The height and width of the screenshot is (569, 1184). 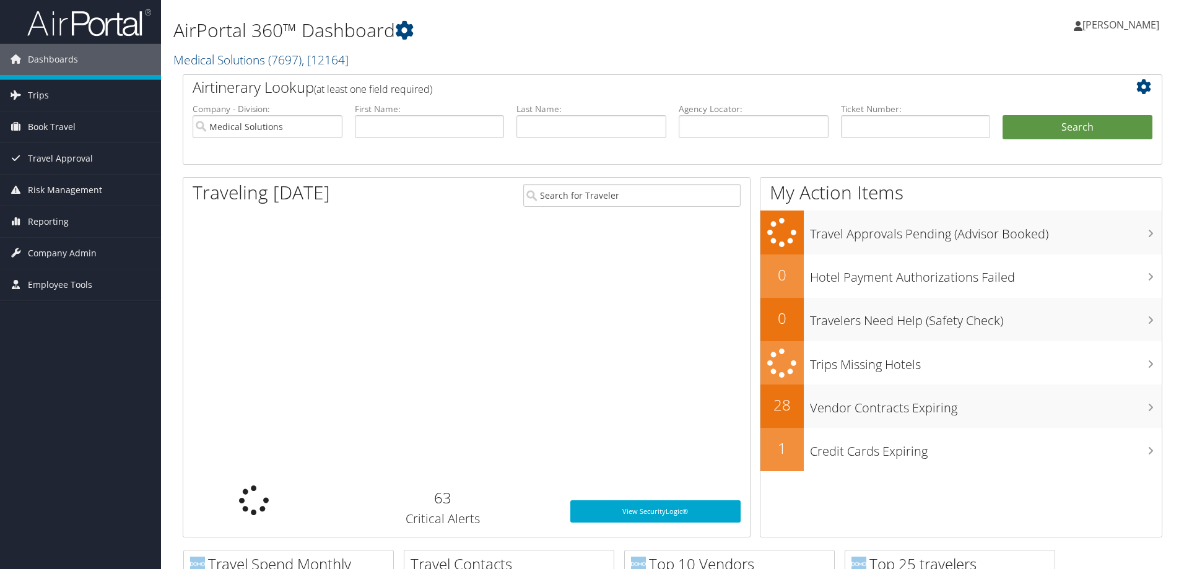 I want to click on span: Employee Tools, so click(x=60, y=285).